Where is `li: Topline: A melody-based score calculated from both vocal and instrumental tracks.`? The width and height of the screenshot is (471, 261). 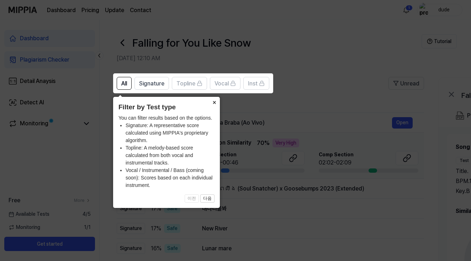 li: Topline: A melody-based score calculated from both vocal and instrumental tracks. is located at coordinates (170, 155).